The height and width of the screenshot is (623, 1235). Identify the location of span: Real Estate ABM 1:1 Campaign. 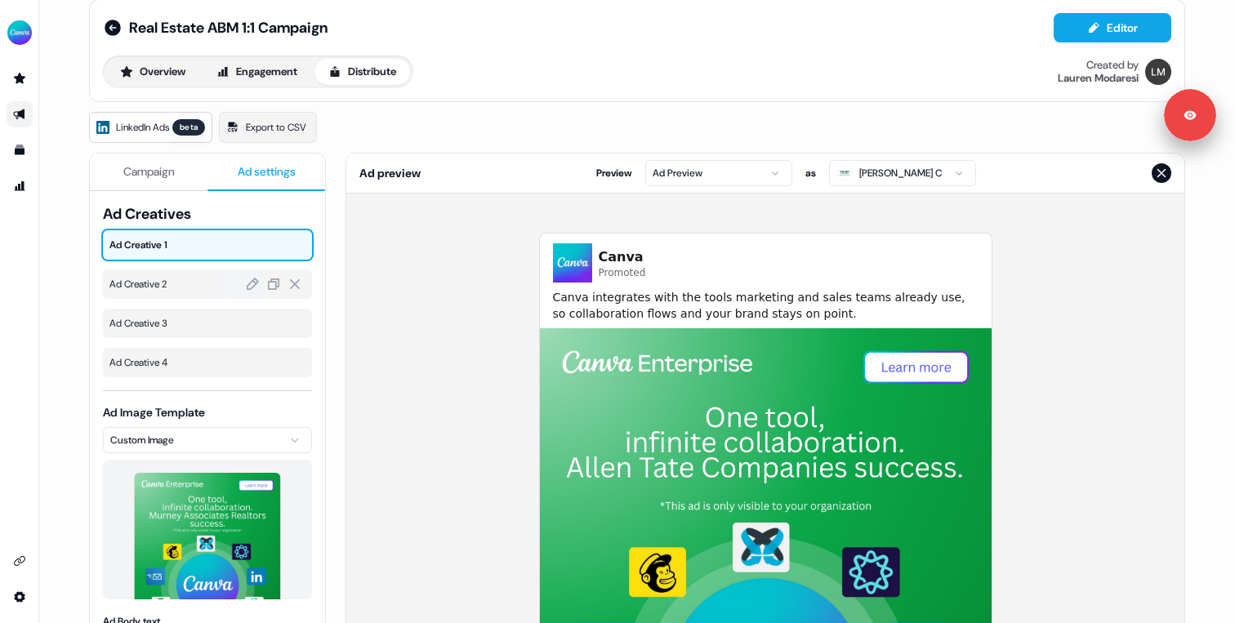
(228, 28).